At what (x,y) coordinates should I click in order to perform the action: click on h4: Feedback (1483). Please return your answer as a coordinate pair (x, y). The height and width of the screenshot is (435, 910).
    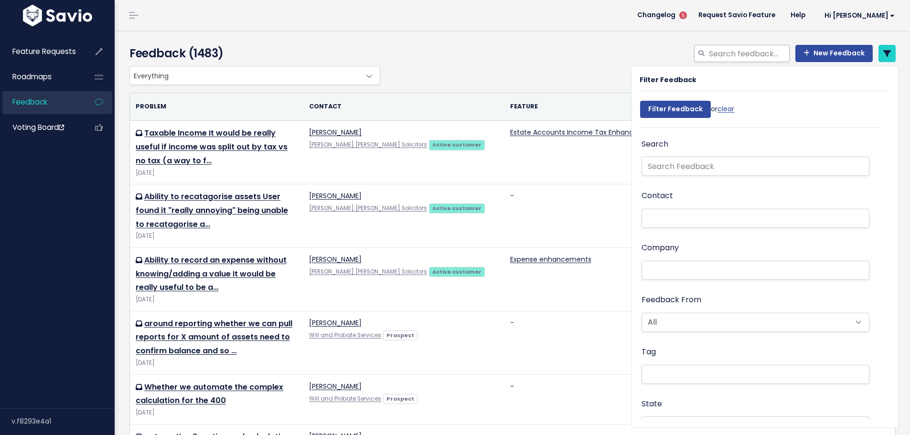
    Looking at the image, I should click on (252, 54).